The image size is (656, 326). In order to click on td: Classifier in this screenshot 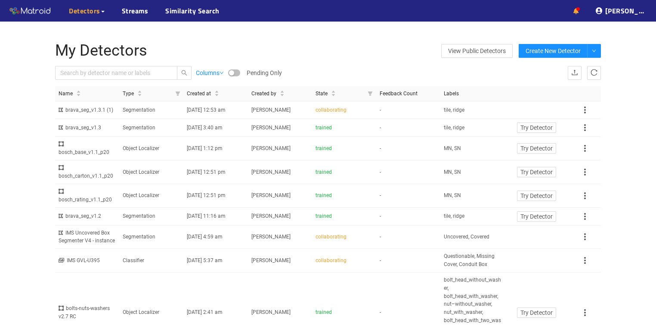, I will do `click(151, 260)`.